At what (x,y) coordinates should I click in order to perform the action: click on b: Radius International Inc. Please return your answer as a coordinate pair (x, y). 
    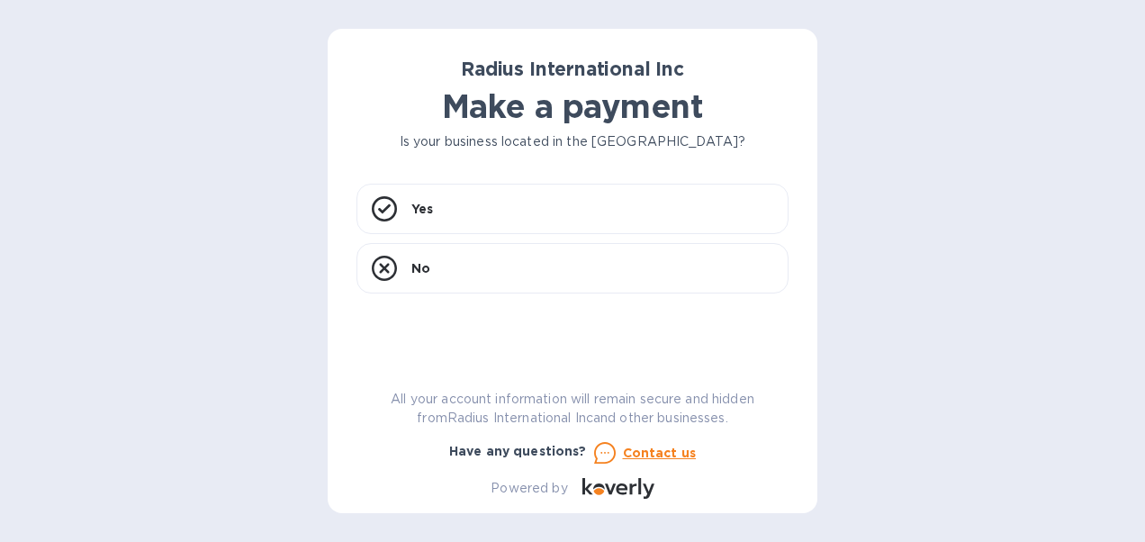
    Looking at the image, I should click on (572, 68).